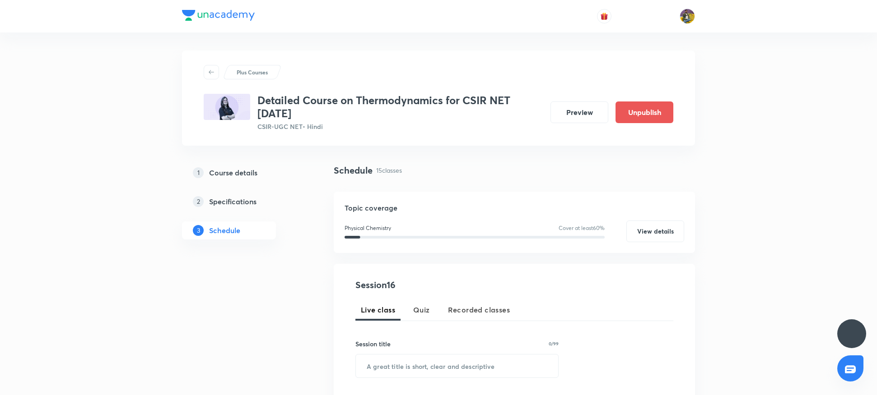  What do you see at coordinates (373, 344) in the screenshot?
I see `h6: Session title` at bounding box center [373, 344].